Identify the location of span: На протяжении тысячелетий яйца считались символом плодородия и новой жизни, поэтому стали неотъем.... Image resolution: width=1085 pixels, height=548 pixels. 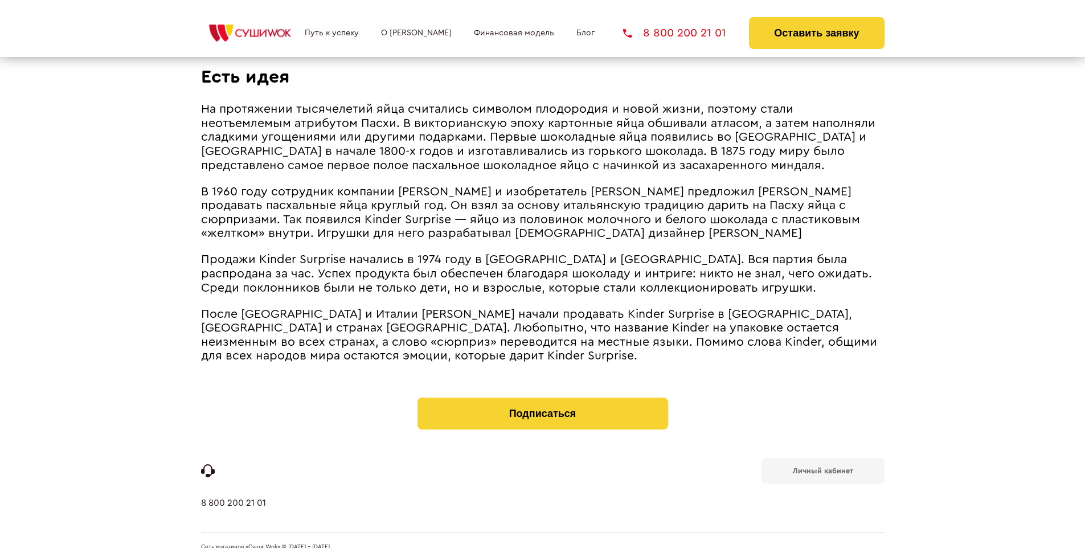
(538, 137).